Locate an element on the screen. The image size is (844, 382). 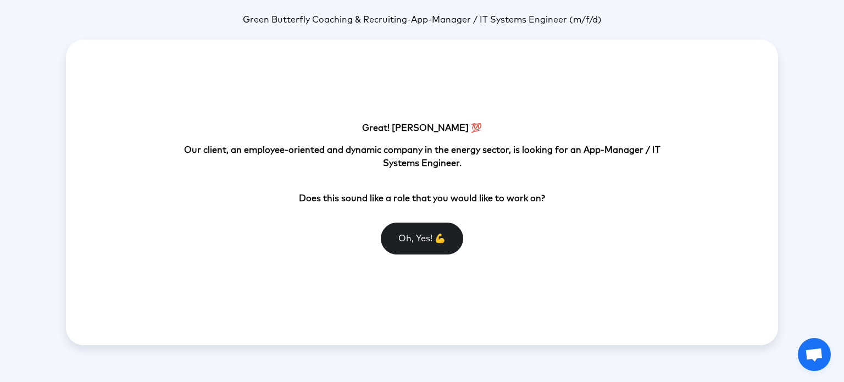
a: Open chat is located at coordinates (815, 355).